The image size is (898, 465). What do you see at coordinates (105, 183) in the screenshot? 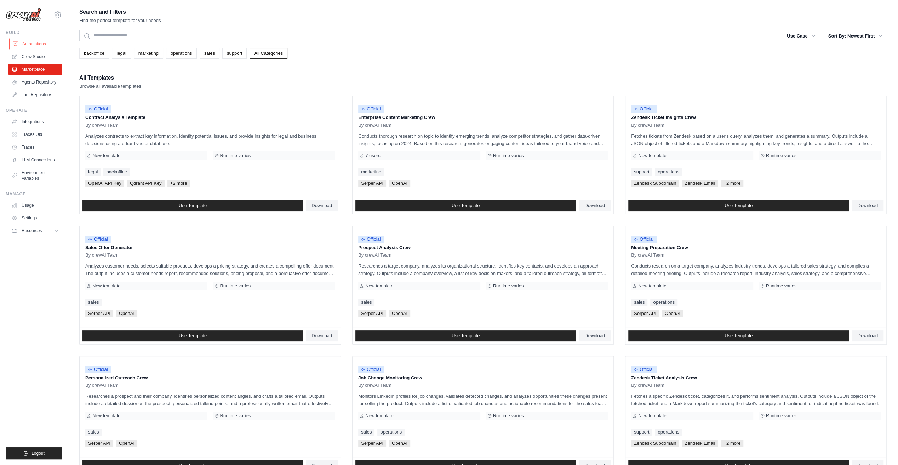
I see `span: OpenAI API Key` at bounding box center [105, 183].